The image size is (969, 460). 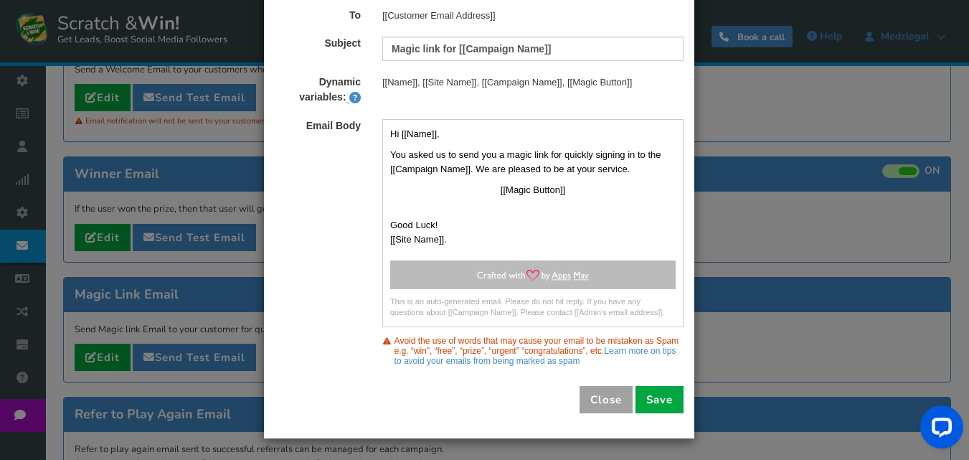 What do you see at coordinates (533, 351) in the screenshot?
I see `div: Avoid the use of words that may cause your email to be mistaken as Spam e.g. “win”, “free”, “priz...` at bounding box center [533, 351].